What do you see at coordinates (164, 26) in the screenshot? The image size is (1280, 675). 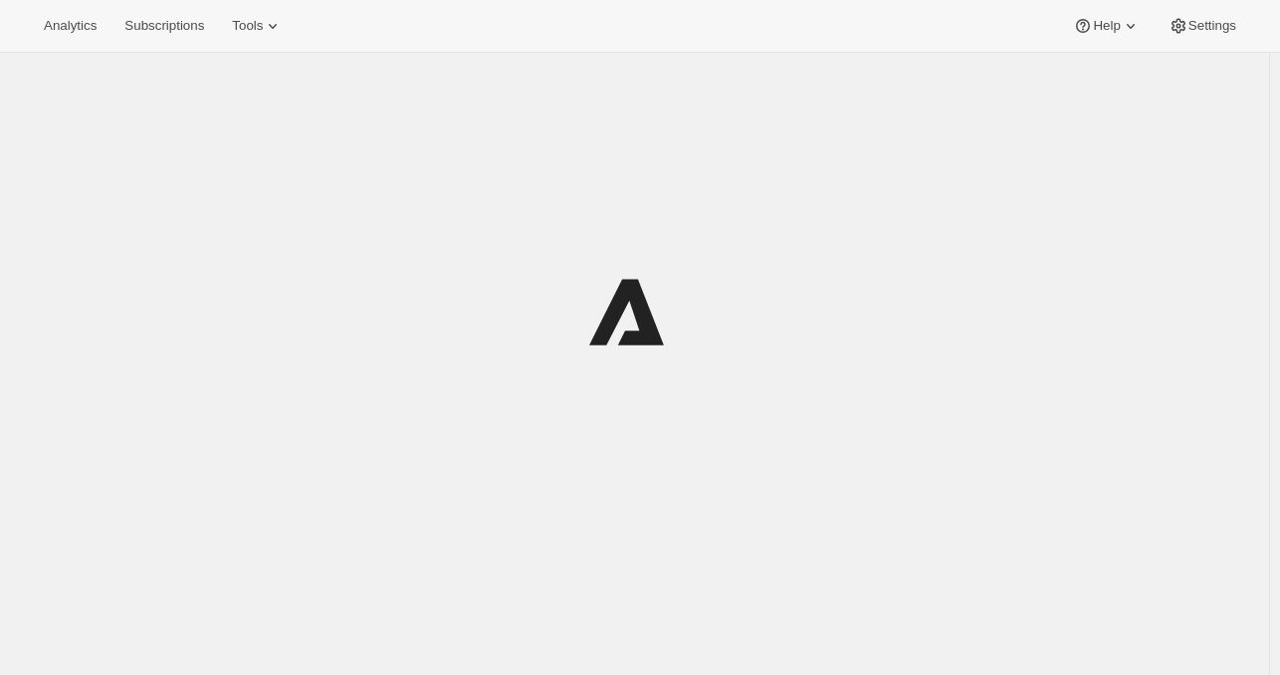 I see `button: Subscriptions` at bounding box center [164, 26].